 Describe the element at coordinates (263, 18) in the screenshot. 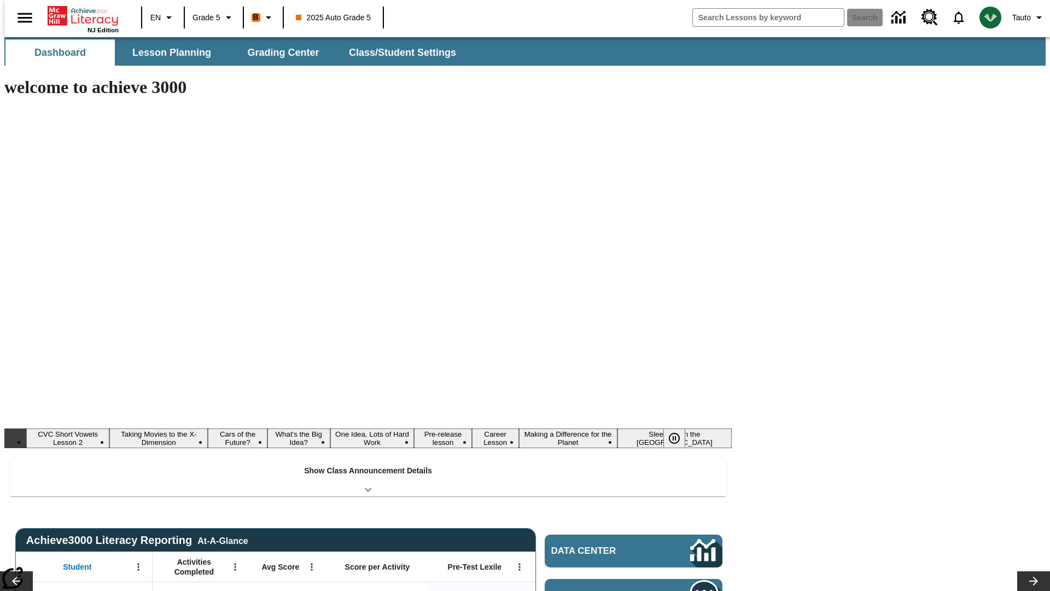

I see `button: Boost Class color is orange. Change class color` at that location.